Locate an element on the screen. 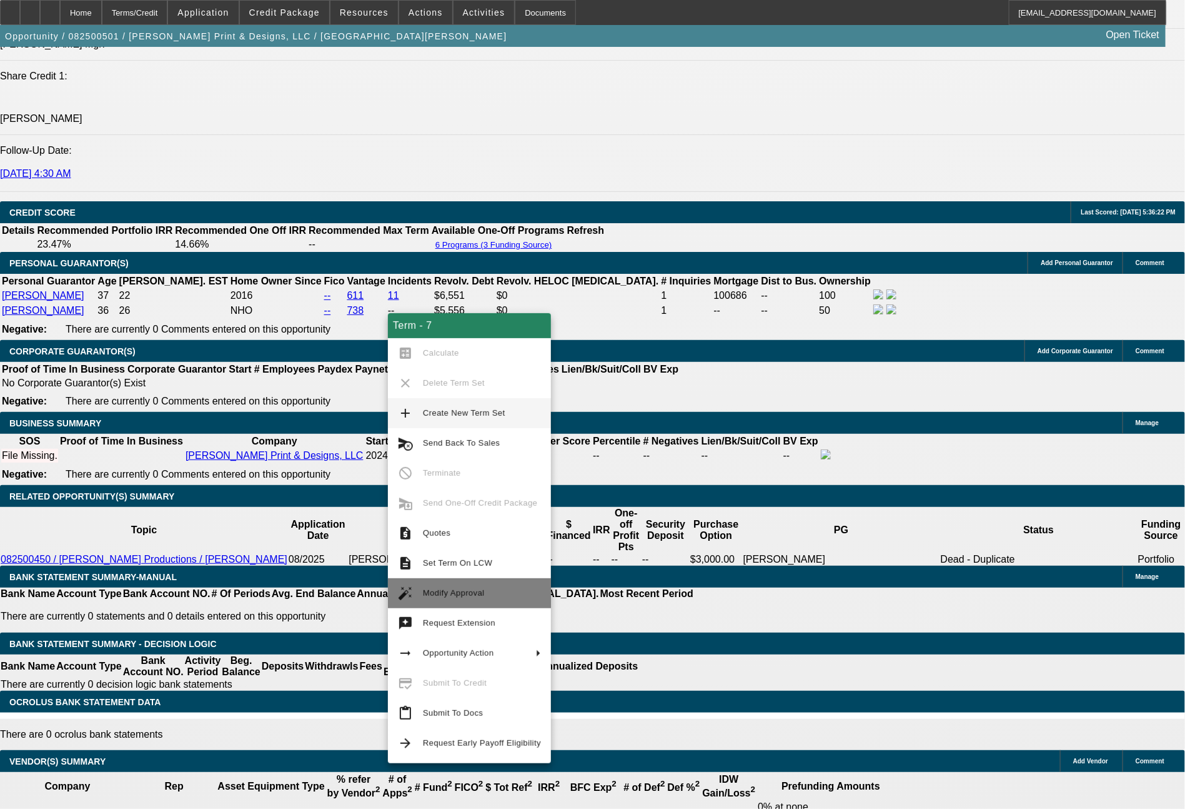 The image size is (1185, 809). span: Create New Term Set is located at coordinates (464, 412).